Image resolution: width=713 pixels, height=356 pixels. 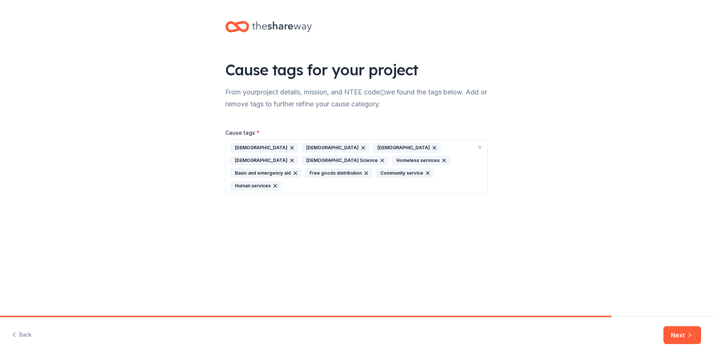 What do you see at coordinates (256, 186) in the screenshot?
I see `div: Human services` at bounding box center [256, 186].